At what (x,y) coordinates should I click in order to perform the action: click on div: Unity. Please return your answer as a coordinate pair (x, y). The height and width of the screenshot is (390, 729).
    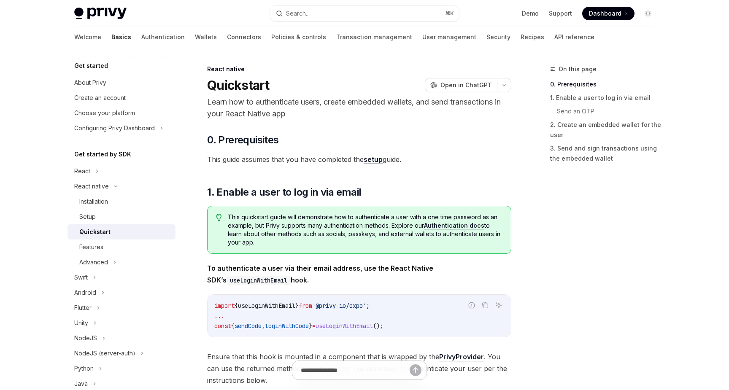
    Looking at the image, I should click on (81, 323).